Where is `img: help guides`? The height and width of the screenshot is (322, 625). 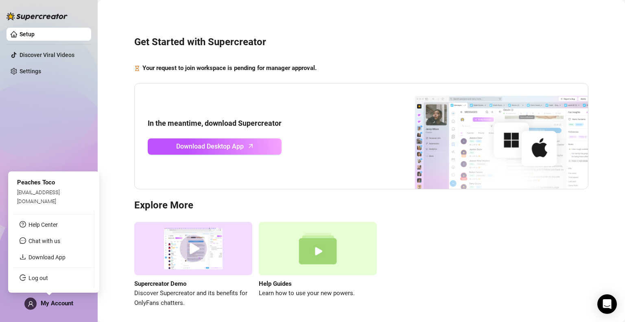 img: help guides is located at coordinates (318, 248).